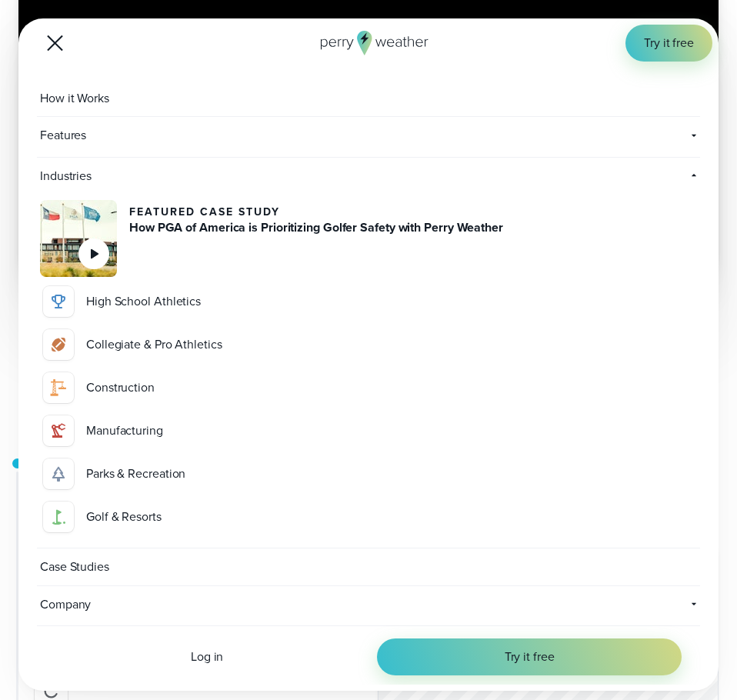  Describe the element at coordinates (390, 302) in the screenshot. I see `div: High School Athletics` at that location.